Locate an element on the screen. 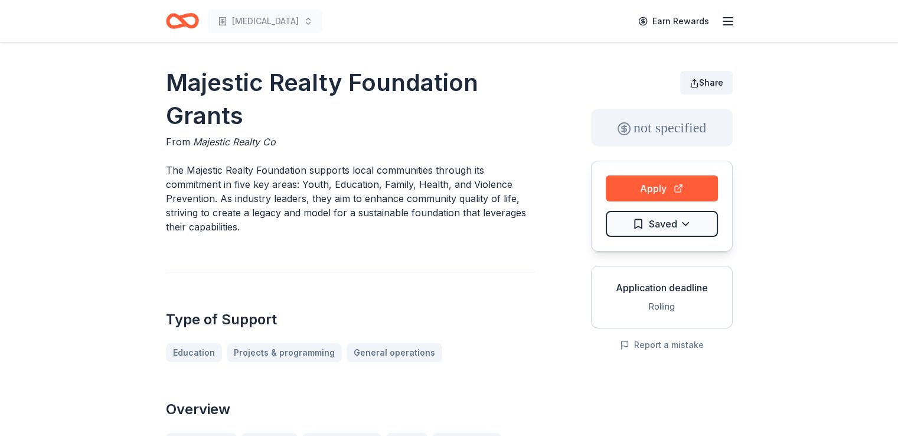 This screenshot has height=436, width=898. p: The Majestic Realty Foundation supports local communities through its commitment in five key area... is located at coordinates (350, 198).